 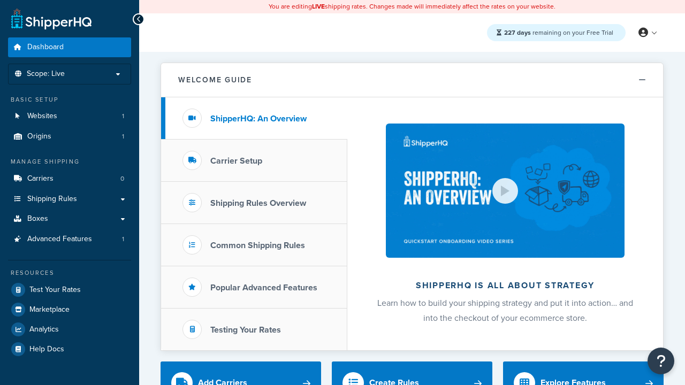 What do you see at coordinates (318, 6) in the screenshot?
I see `b: LIVE` at bounding box center [318, 6].